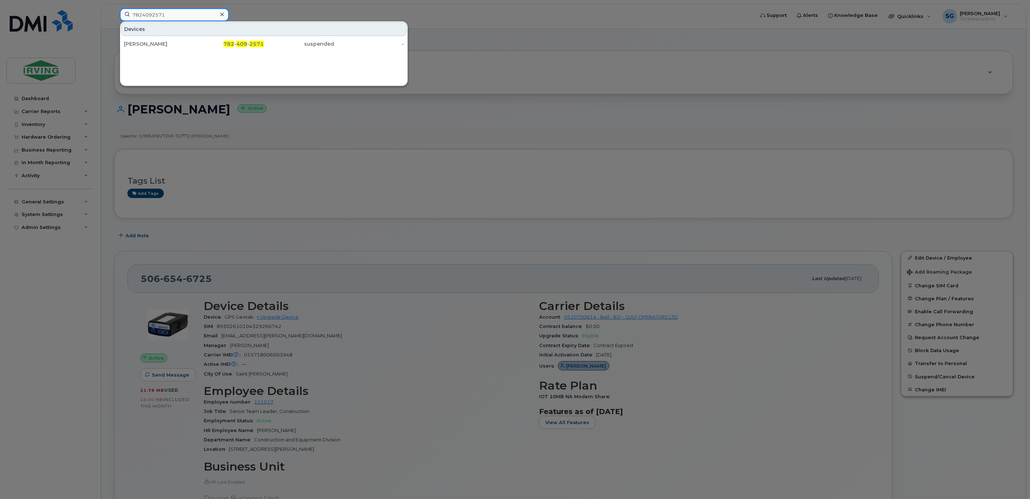 This screenshot has height=499, width=1030. I want to click on span: 2571, so click(257, 44).